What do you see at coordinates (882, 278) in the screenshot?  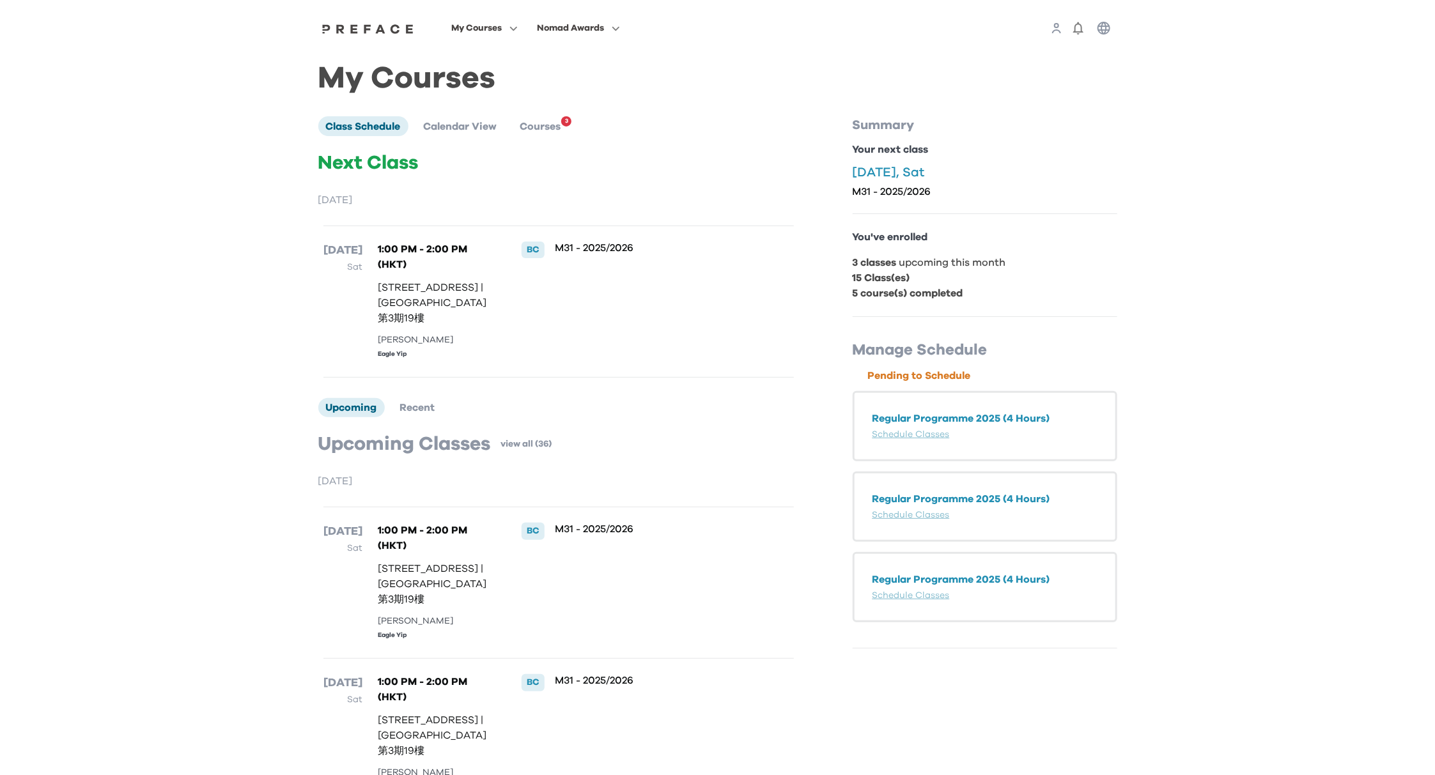 I see `b: 15 Class(es)` at bounding box center [882, 278].